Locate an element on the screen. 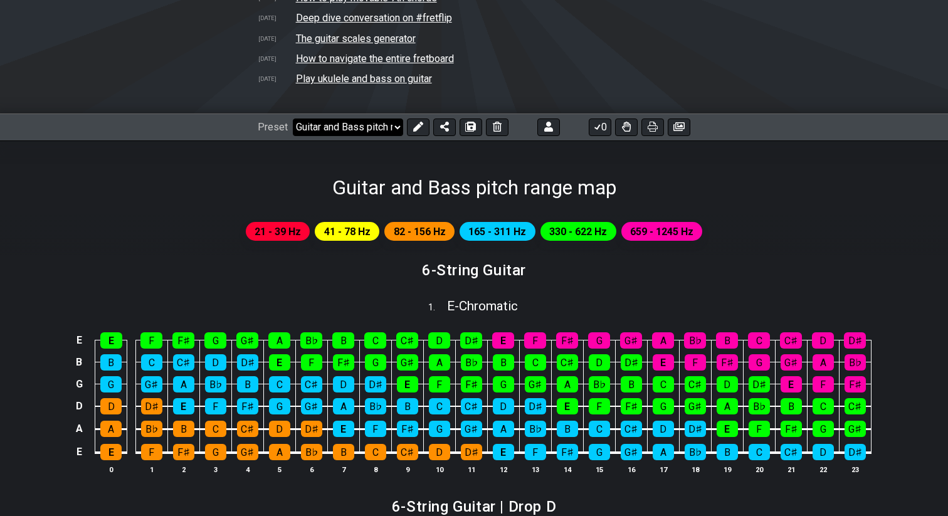 The height and width of the screenshot is (516, 948). button: Share Preset is located at coordinates (445, 127).